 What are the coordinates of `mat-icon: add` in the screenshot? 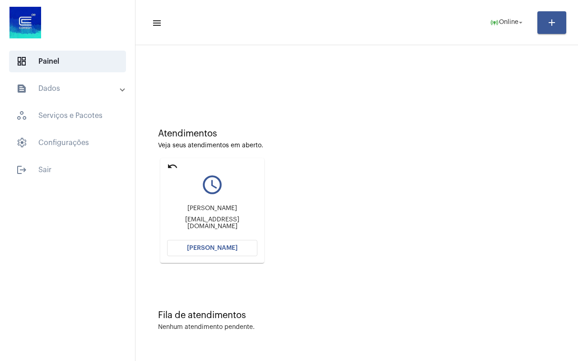 It's located at (552, 23).